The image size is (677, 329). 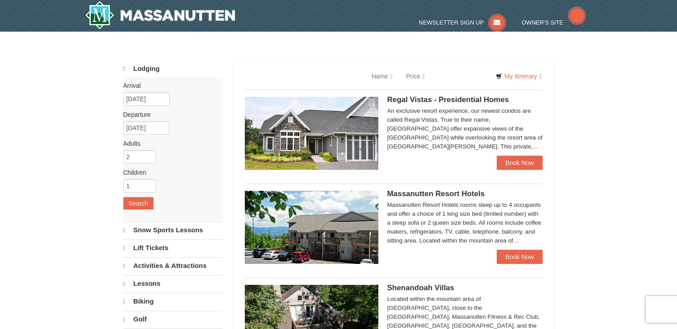 I want to click on span: Massanutten Resort Hotels, so click(x=436, y=193).